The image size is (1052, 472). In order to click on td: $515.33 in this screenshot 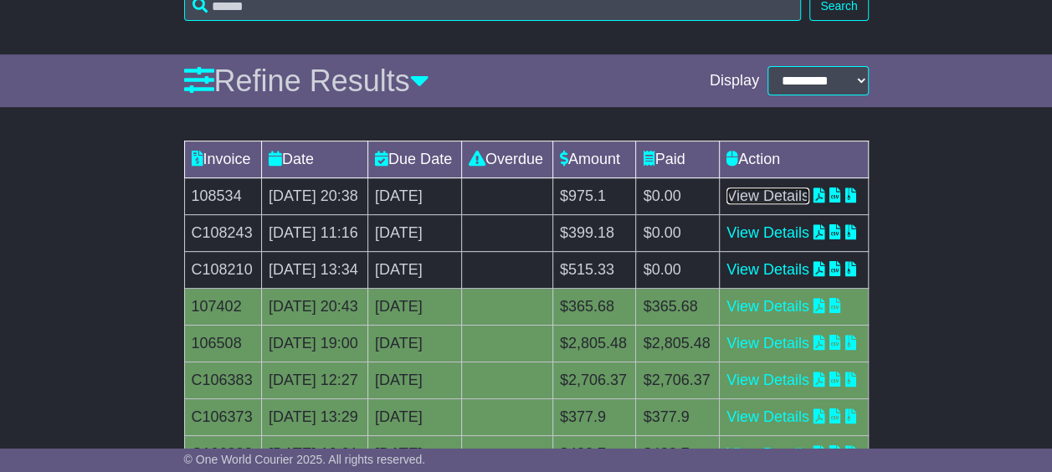, I will do `click(594, 270)`.